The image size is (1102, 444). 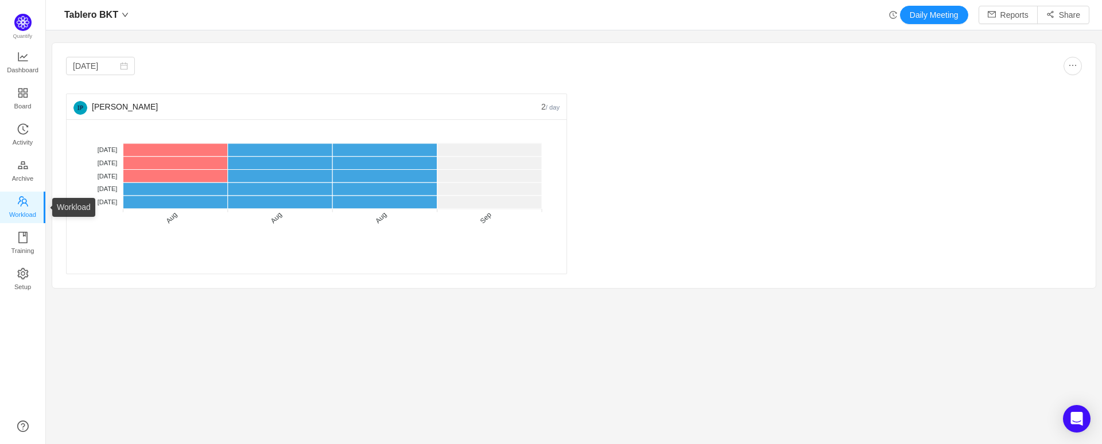 I want to click on span: Archive, so click(x=22, y=178).